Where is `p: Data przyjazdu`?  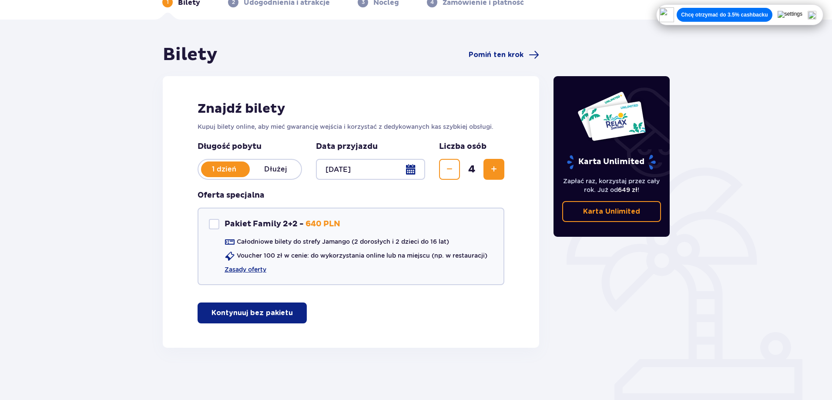
p: Data przyjazdu is located at coordinates (347, 147).